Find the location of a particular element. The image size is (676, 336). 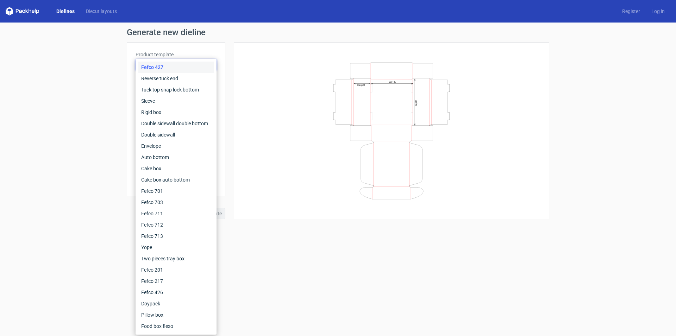

div: Double sidewall double bottom is located at coordinates (176, 123).